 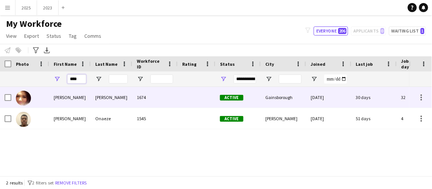 I want to click on span: Export, so click(x=31, y=36).